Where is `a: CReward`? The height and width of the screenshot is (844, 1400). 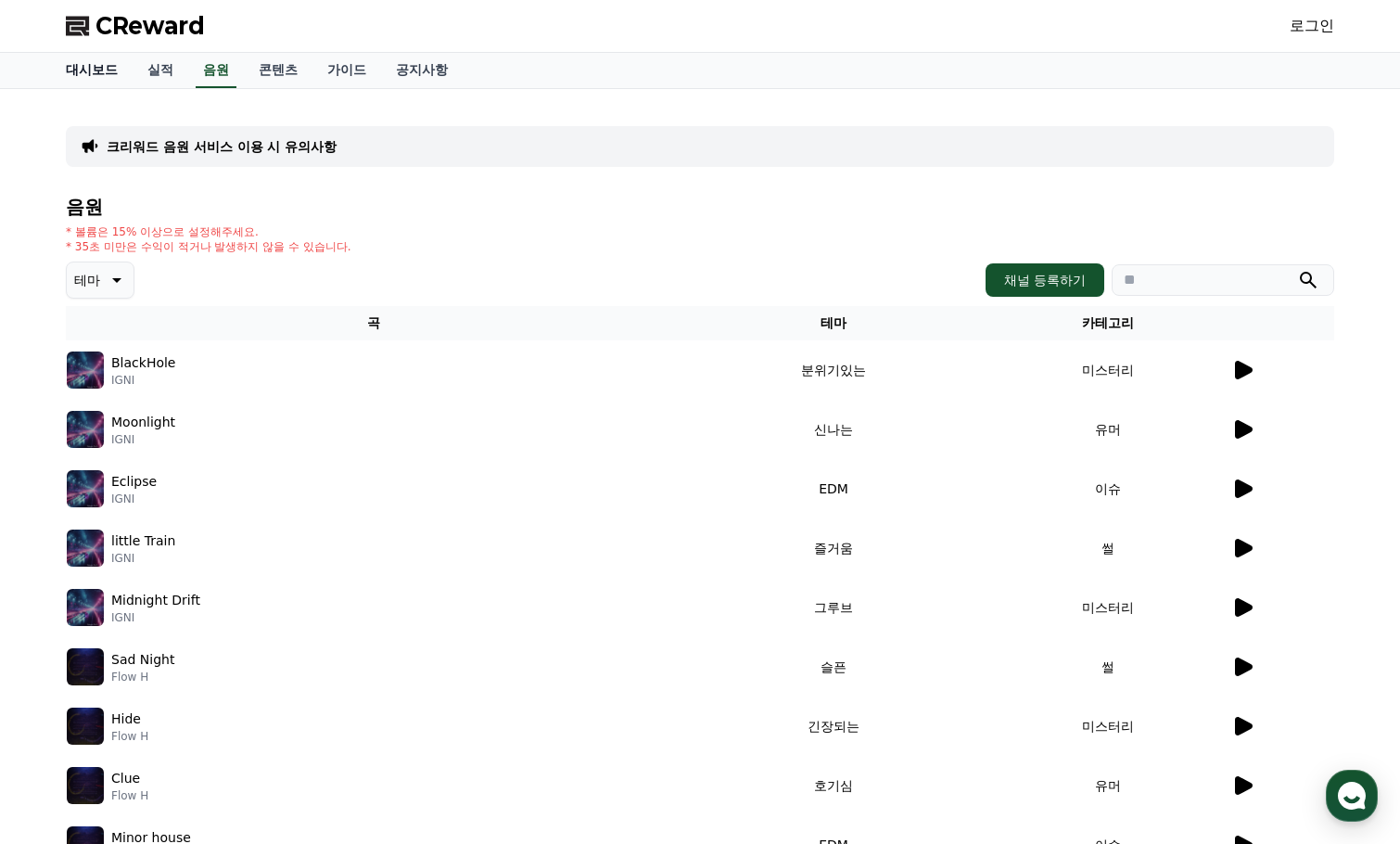 a: CReward is located at coordinates (135, 26).